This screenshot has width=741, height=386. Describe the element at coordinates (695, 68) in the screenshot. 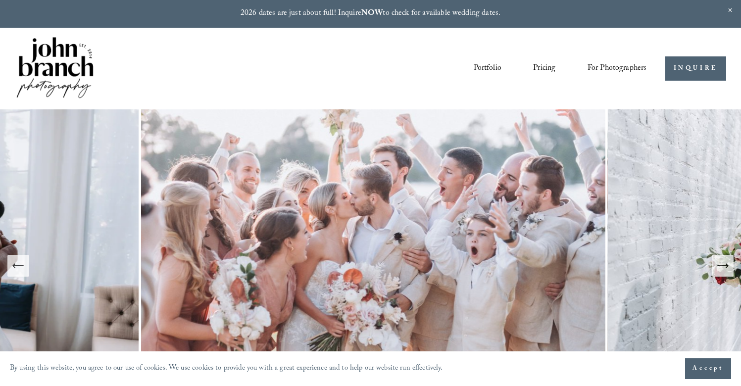

I see `a: INQUIRE` at that location.